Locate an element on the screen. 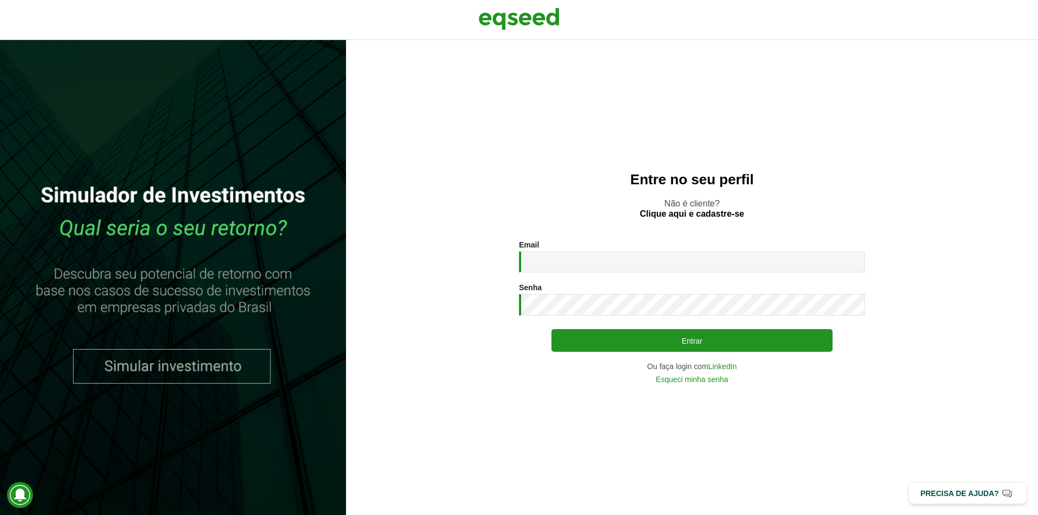 This screenshot has height=515, width=1038. label: Senha is located at coordinates (530, 288).